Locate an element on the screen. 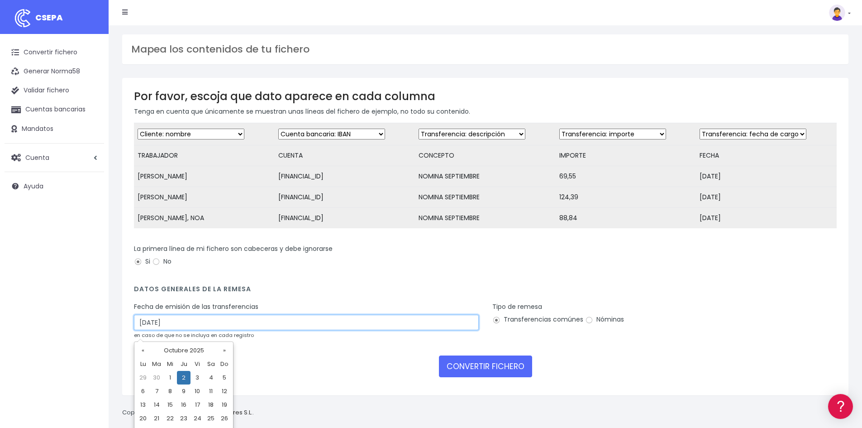 Image resolution: width=862 pixels, height=428 pixels. label: No is located at coordinates (162, 261).